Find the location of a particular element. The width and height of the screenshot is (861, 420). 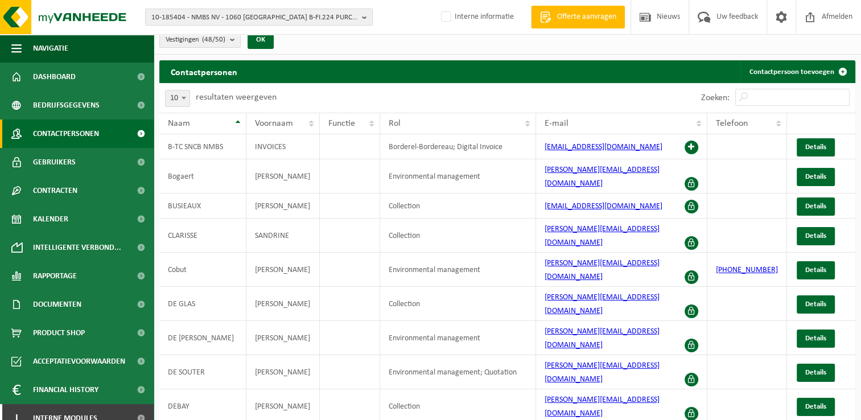

span: Acceptatievoorwaarden is located at coordinates (79, 361).